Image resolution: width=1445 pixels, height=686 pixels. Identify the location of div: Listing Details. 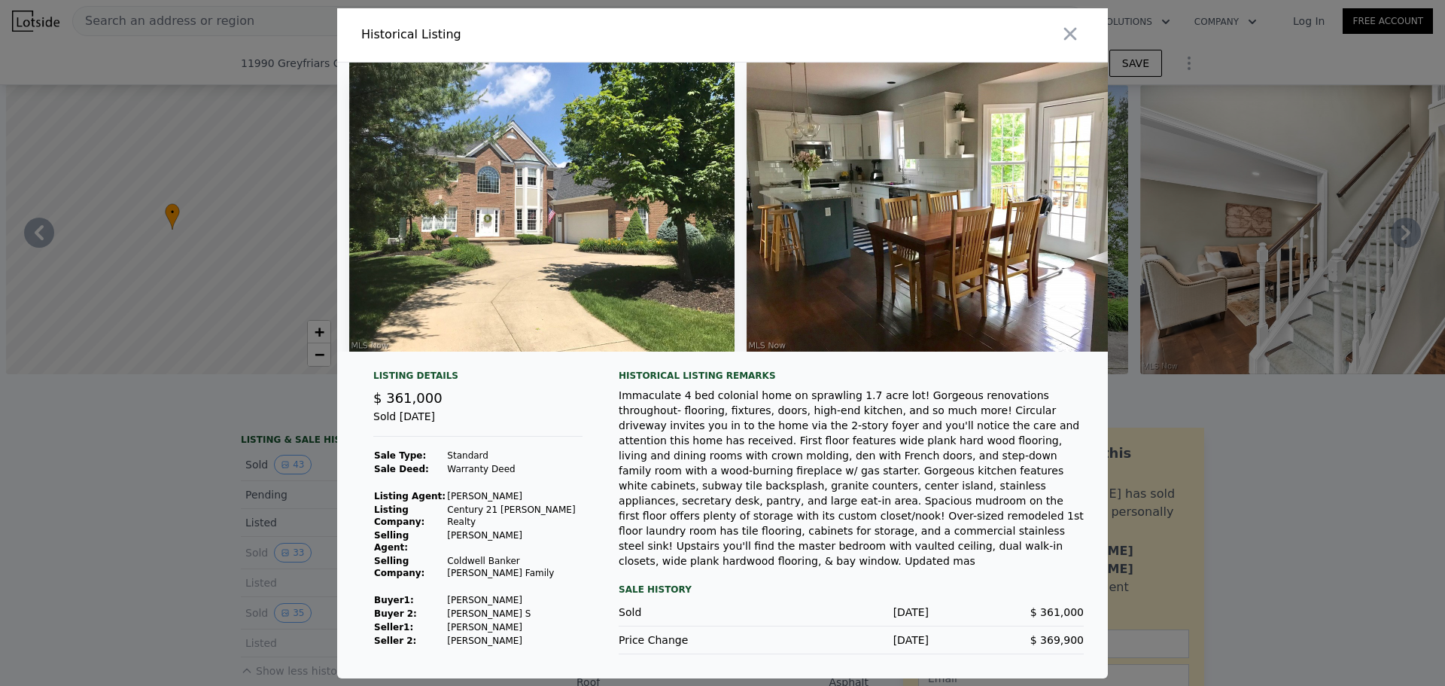
(478, 378).